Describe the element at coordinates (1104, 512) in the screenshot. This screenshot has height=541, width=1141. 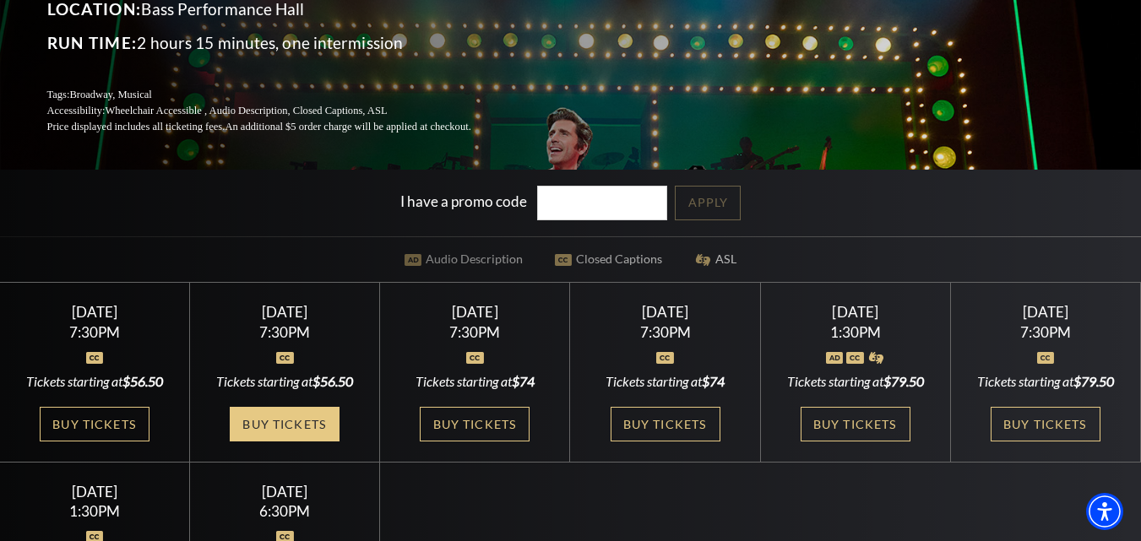
I see `div: Accessibility Menu` at that location.